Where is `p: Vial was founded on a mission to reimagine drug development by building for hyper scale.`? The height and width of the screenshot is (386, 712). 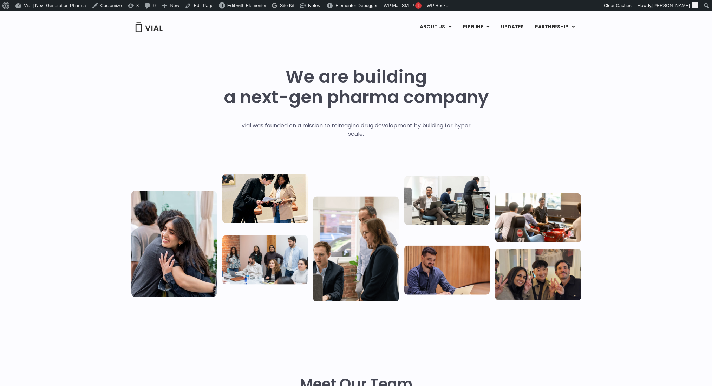
p: Vial was founded on a mission to reimagine drug development by building for hyper scale. is located at coordinates (356, 130).